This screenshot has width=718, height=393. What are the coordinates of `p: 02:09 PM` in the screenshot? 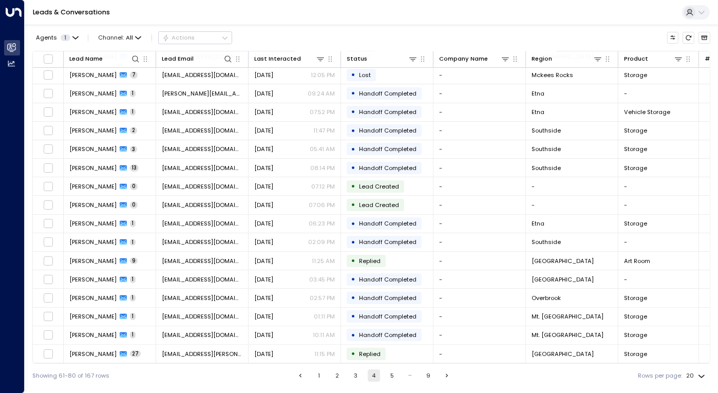 It's located at (322, 242).